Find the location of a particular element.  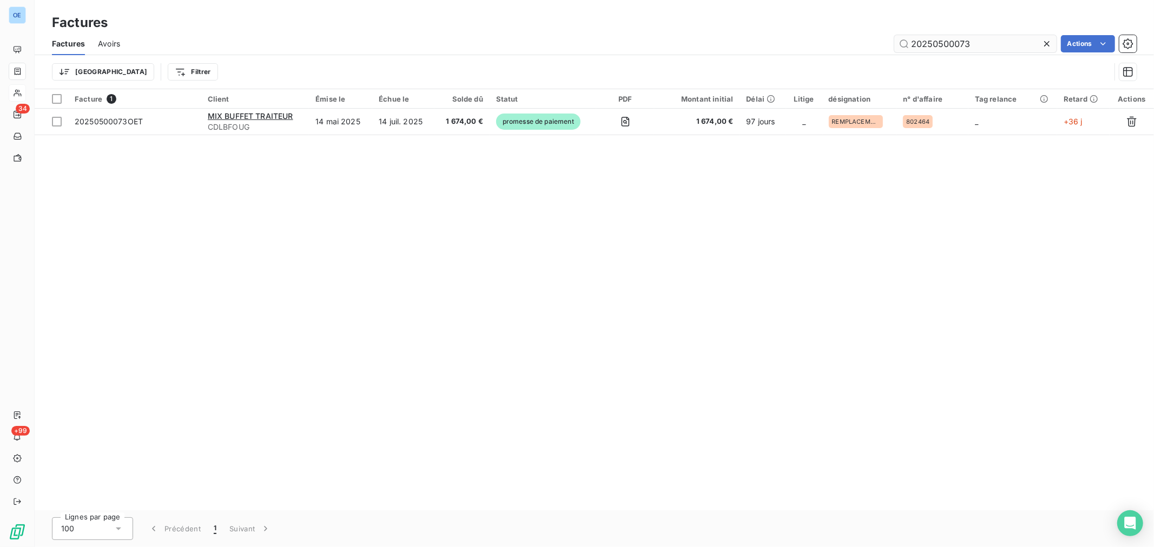

h3: Factures is located at coordinates (80, 23).